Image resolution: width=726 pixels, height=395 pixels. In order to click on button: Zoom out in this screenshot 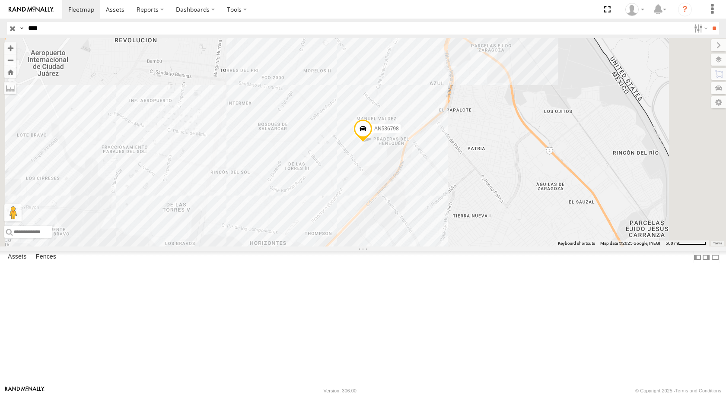, I will do `click(10, 60)`.